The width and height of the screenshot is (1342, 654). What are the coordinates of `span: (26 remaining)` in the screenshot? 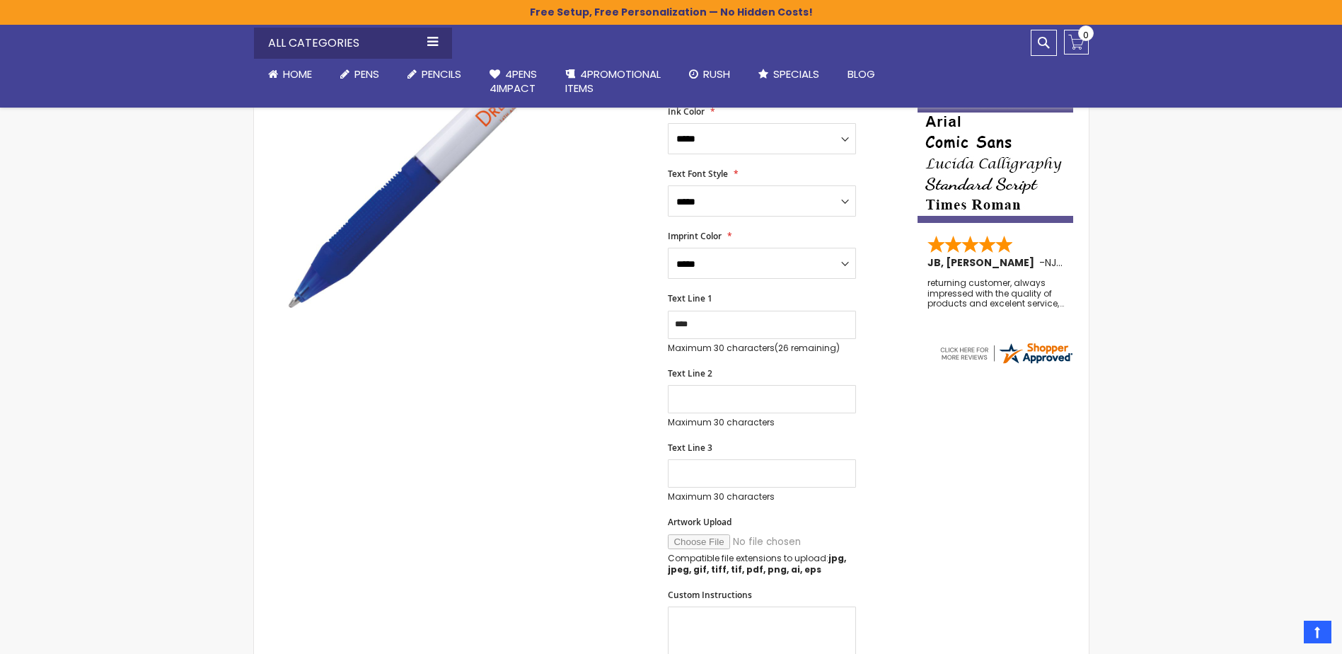 It's located at (807, 347).